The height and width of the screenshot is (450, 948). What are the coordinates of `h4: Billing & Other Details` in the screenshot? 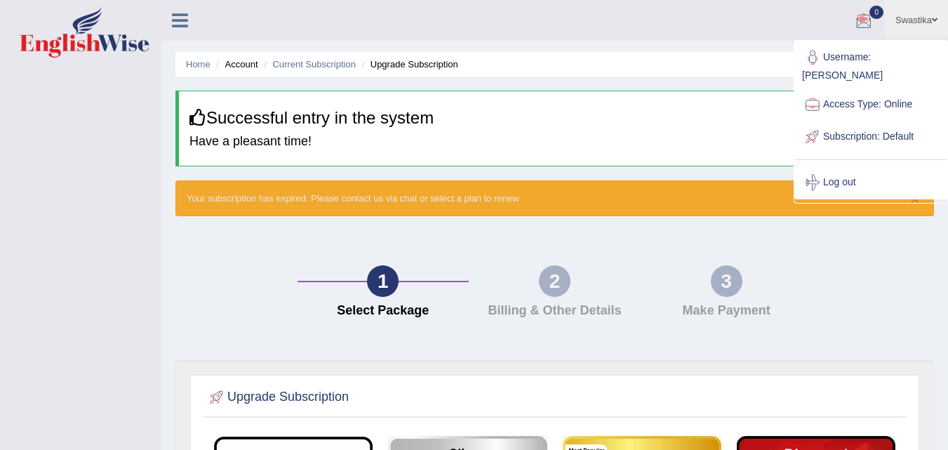 It's located at (555, 311).